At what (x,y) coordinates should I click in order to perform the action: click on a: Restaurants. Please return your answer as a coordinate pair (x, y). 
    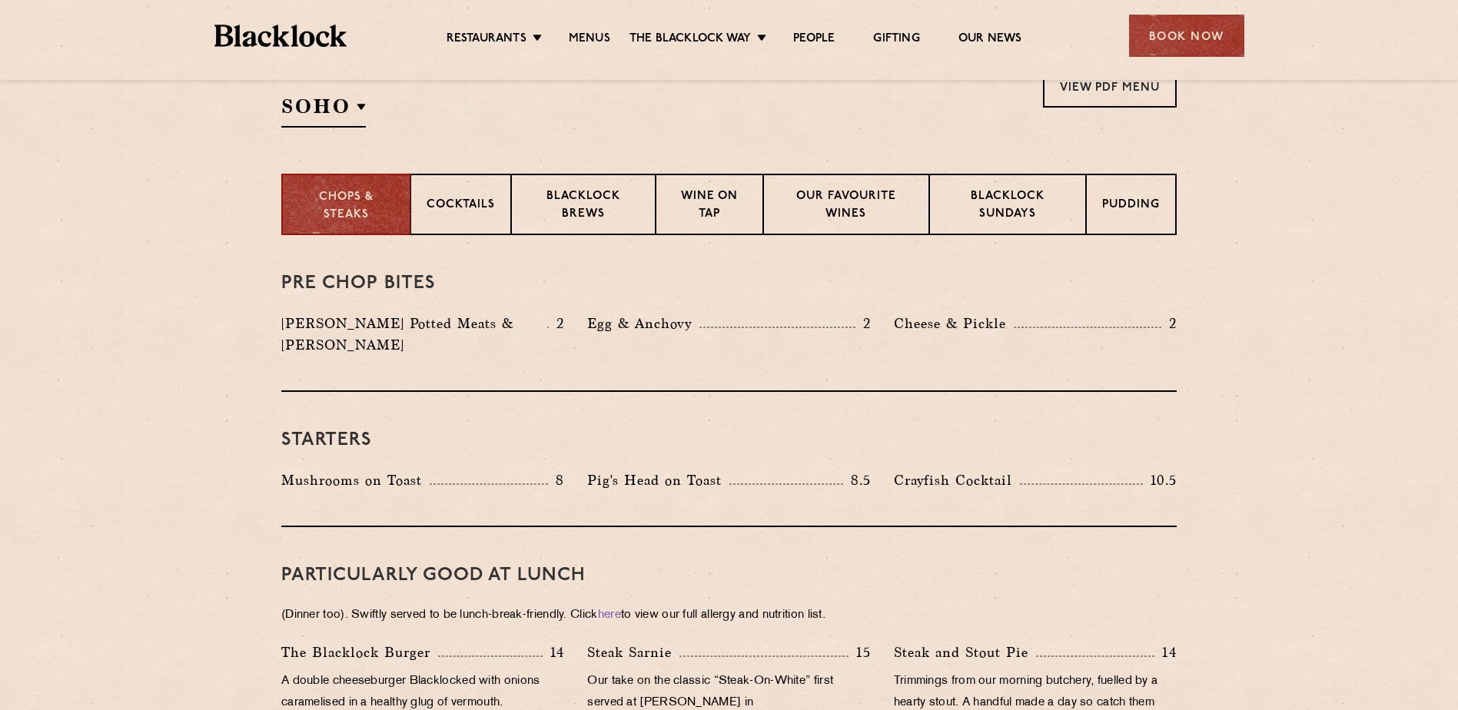
    Looking at the image, I should click on (487, 40).